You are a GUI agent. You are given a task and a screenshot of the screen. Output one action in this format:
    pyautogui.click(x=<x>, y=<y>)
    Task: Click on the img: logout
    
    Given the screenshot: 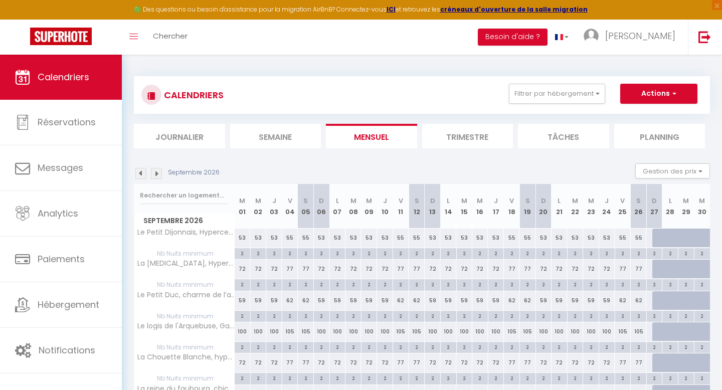 What is the action you would take?
    pyautogui.click(x=704, y=37)
    